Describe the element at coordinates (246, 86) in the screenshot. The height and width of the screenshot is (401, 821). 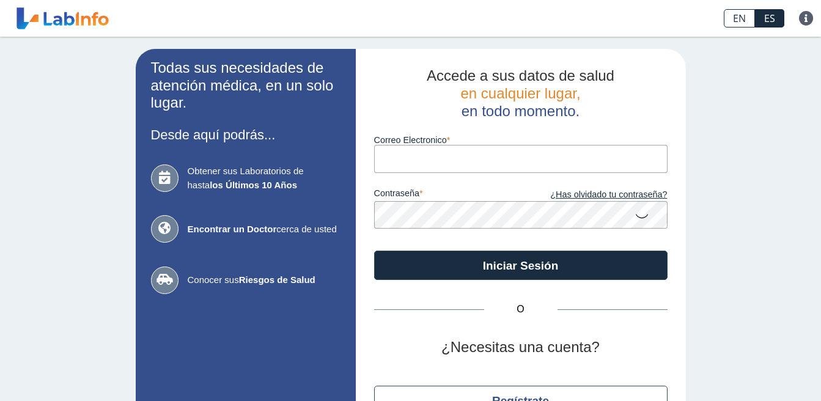
I see `h2: Todas sus necesidades de atención médica, en un solo lugar.` at that location.